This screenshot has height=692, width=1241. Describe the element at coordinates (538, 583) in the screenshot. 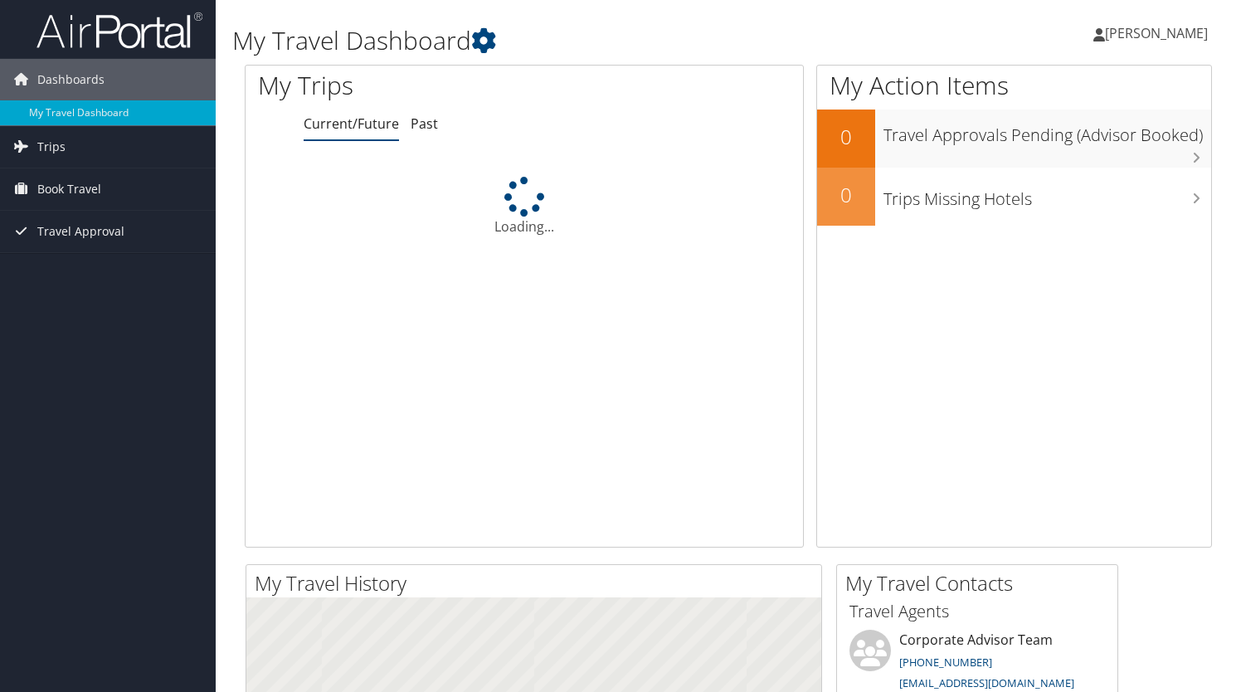

I see `h2: My Travel History` at that location.